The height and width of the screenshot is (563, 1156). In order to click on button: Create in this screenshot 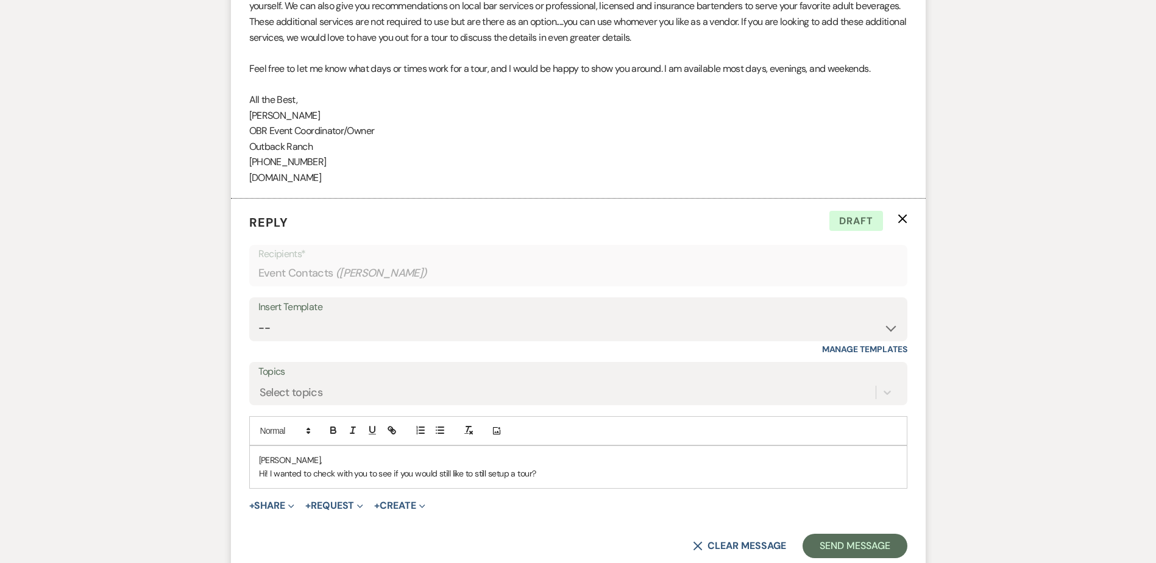, I will do `click(399, 506)`.